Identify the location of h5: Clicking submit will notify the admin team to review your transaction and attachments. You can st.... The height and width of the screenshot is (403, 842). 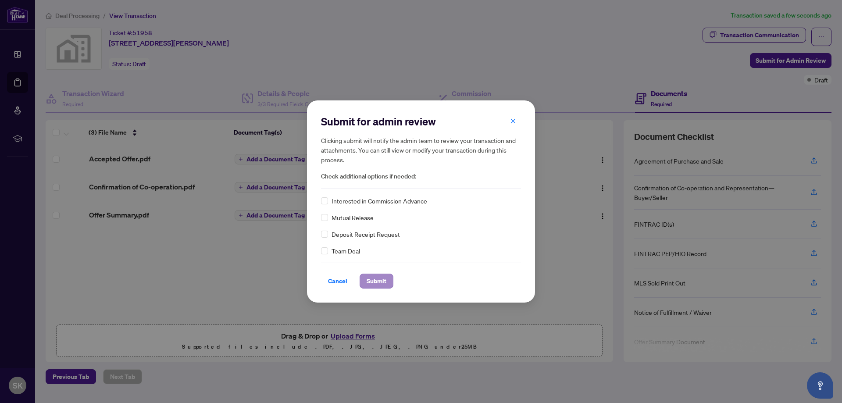
(421, 150).